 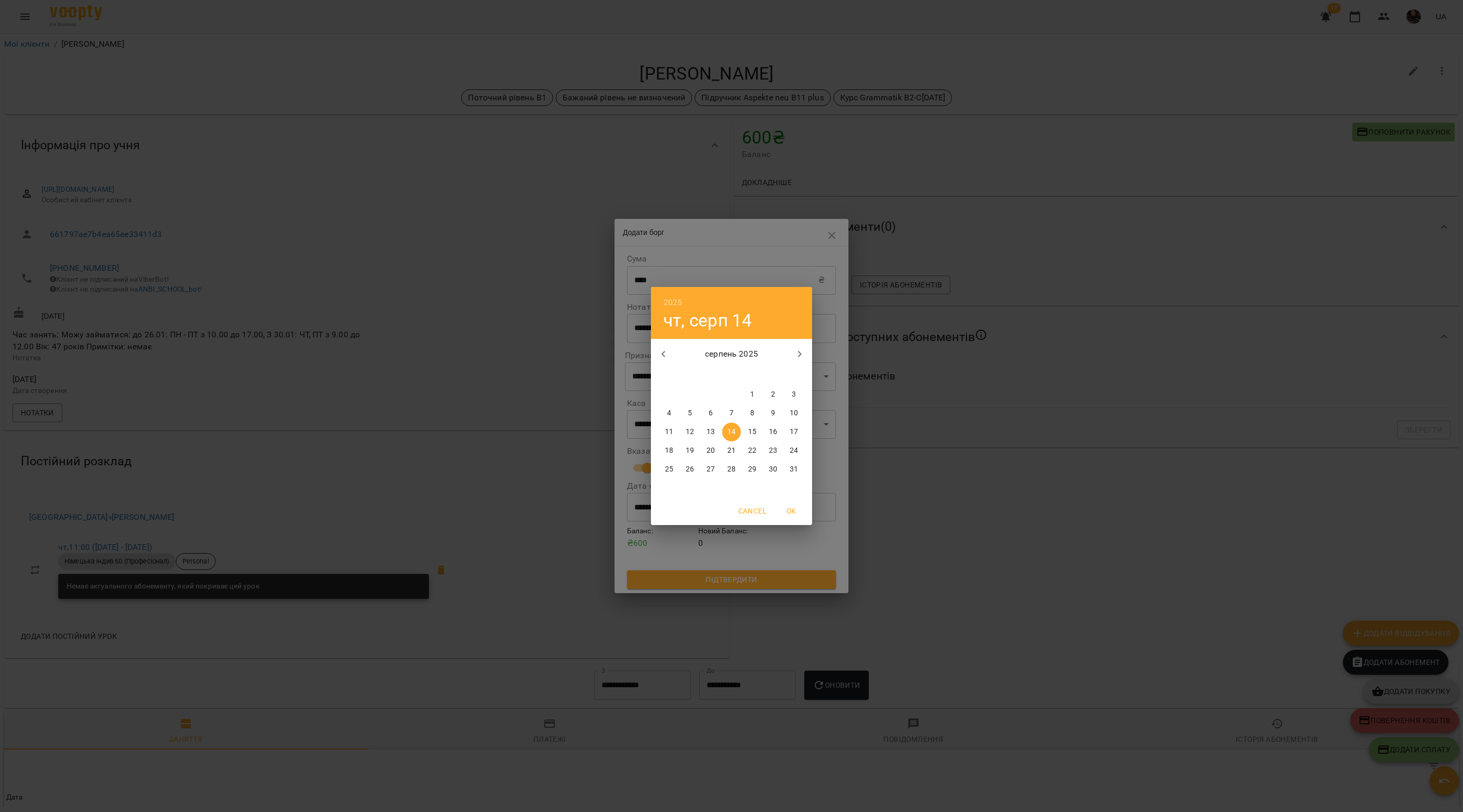 I want to click on button: 9, so click(x=773, y=414).